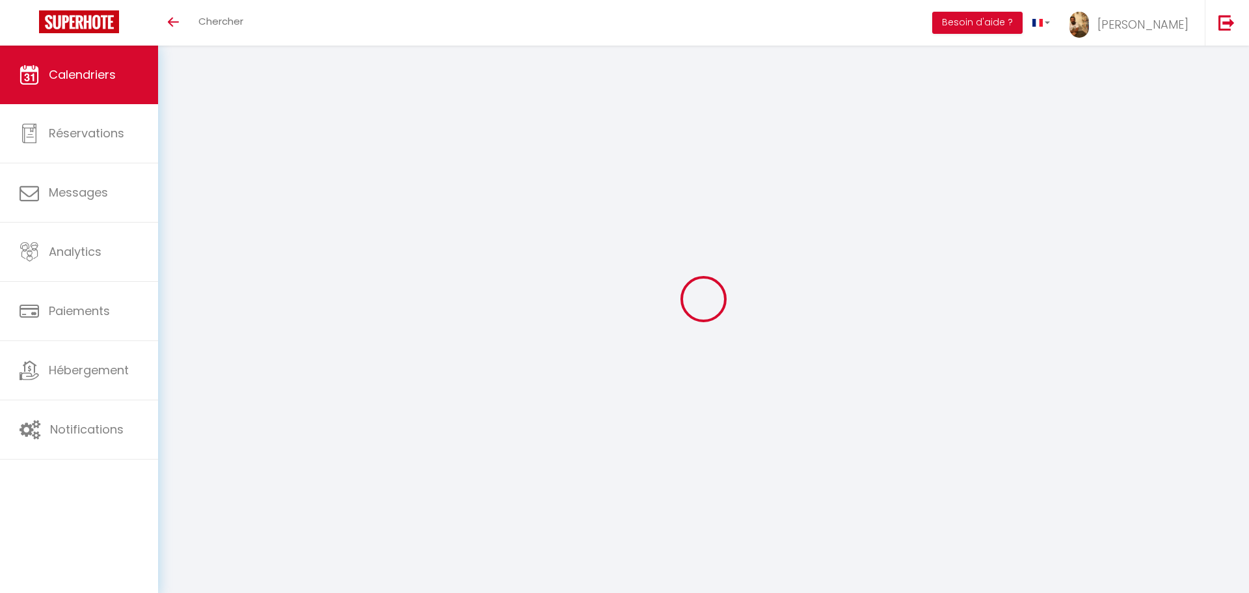 The image size is (1249, 593). I want to click on span: Paiements, so click(79, 310).